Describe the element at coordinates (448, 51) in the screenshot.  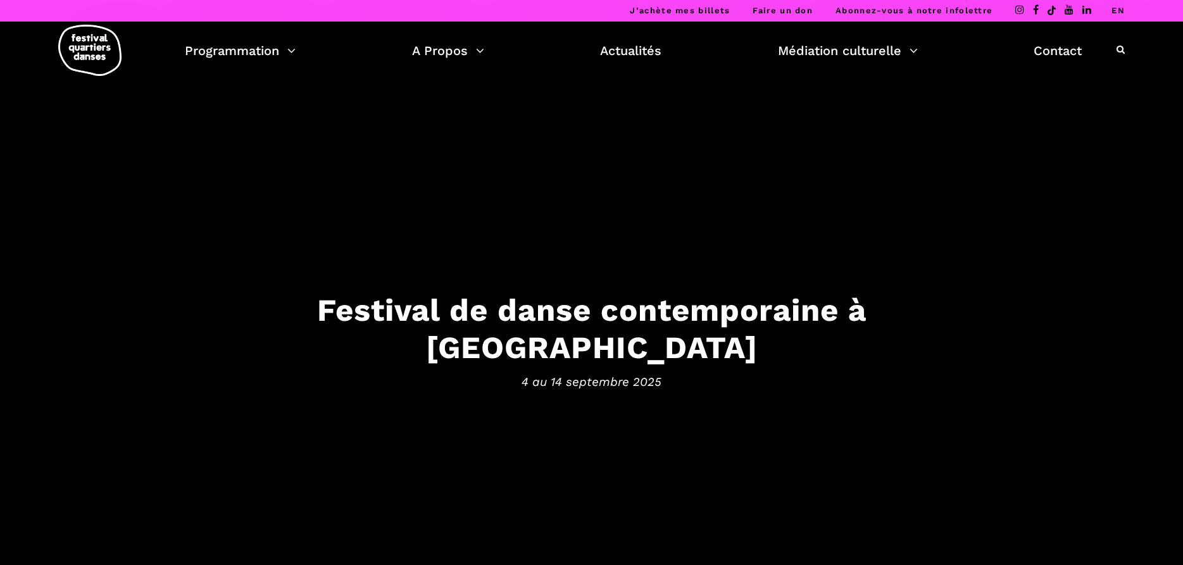
I see `a: A Propos` at that location.